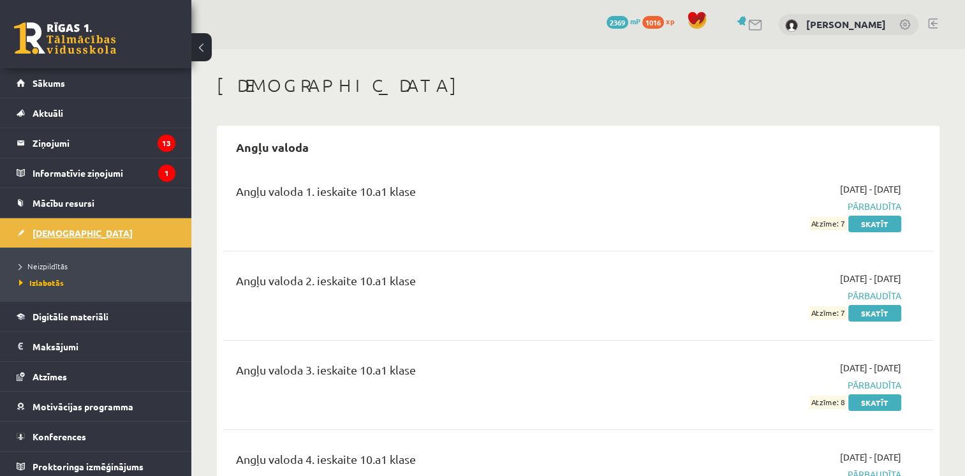 Image resolution: width=965 pixels, height=476 pixels. What do you see at coordinates (96, 406) in the screenshot?
I see `a: Motivācijas programma` at bounding box center [96, 406].